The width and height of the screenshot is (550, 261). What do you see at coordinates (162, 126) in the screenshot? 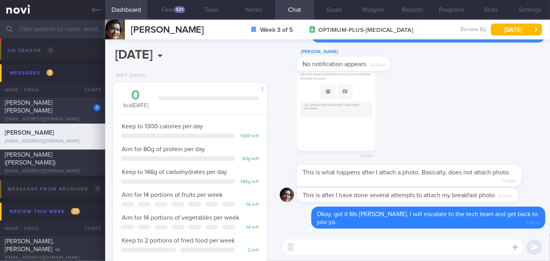
I see `span: Keep to 1300 calories per day` at bounding box center [162, 126].